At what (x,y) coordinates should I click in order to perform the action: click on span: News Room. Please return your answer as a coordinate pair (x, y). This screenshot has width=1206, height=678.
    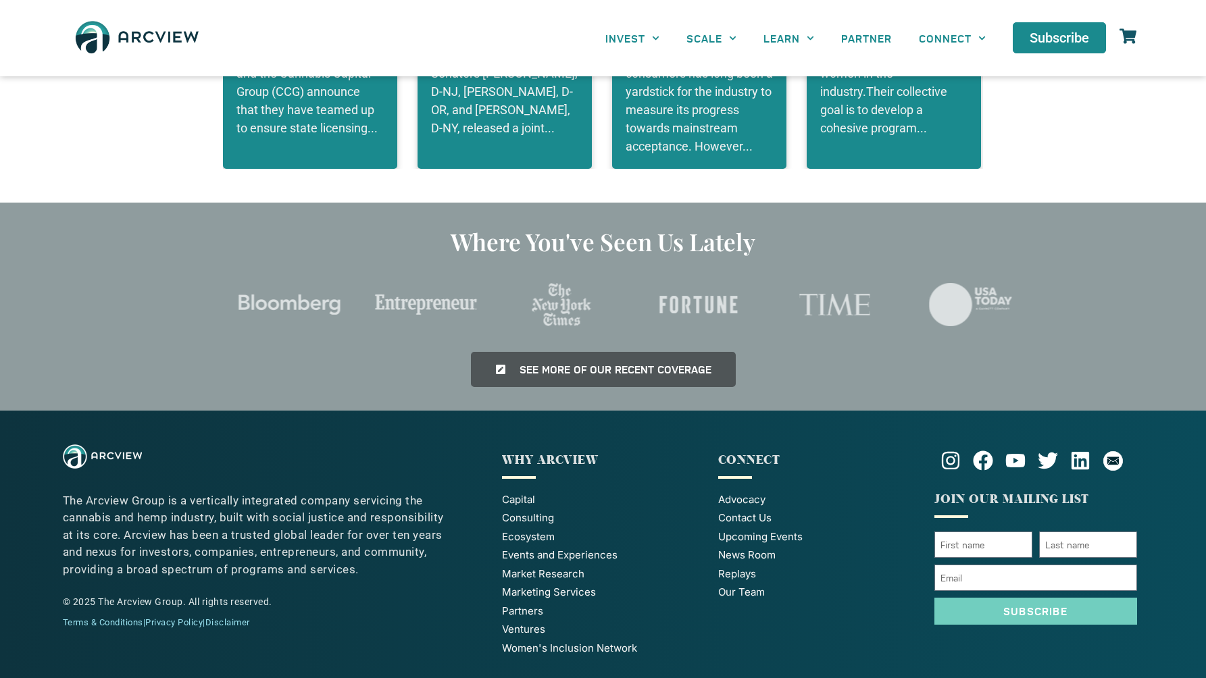
    Looking at the image, I should click on (746, 555).